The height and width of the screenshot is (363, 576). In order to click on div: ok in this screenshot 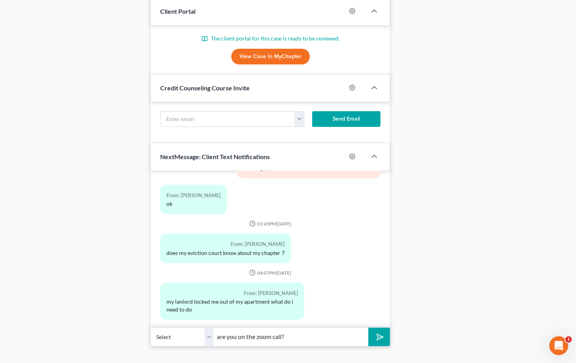, I will do `click(194, 204)`.